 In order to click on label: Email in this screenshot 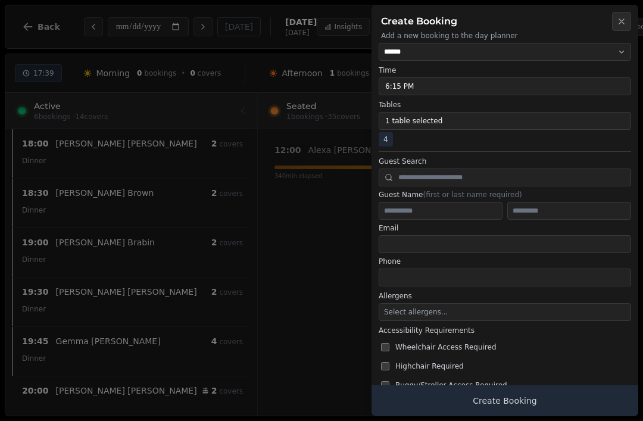, I will do `click(505, 228)`.